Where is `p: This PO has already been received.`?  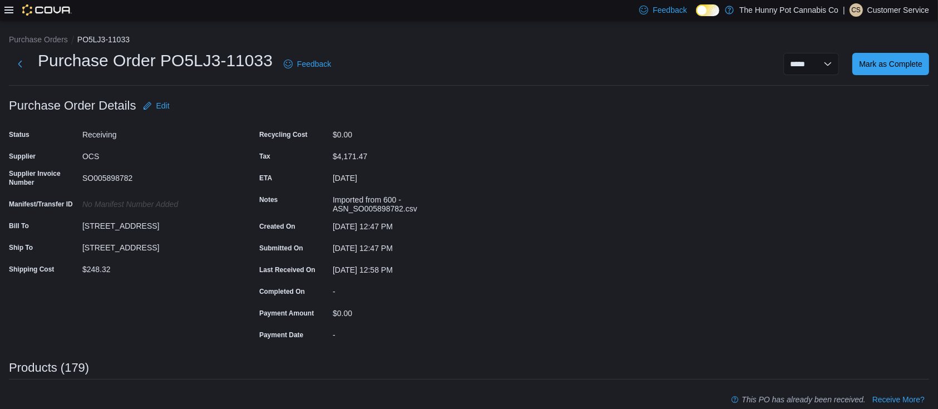
p: This PO has already been received. is located at coordinates (803, 399).